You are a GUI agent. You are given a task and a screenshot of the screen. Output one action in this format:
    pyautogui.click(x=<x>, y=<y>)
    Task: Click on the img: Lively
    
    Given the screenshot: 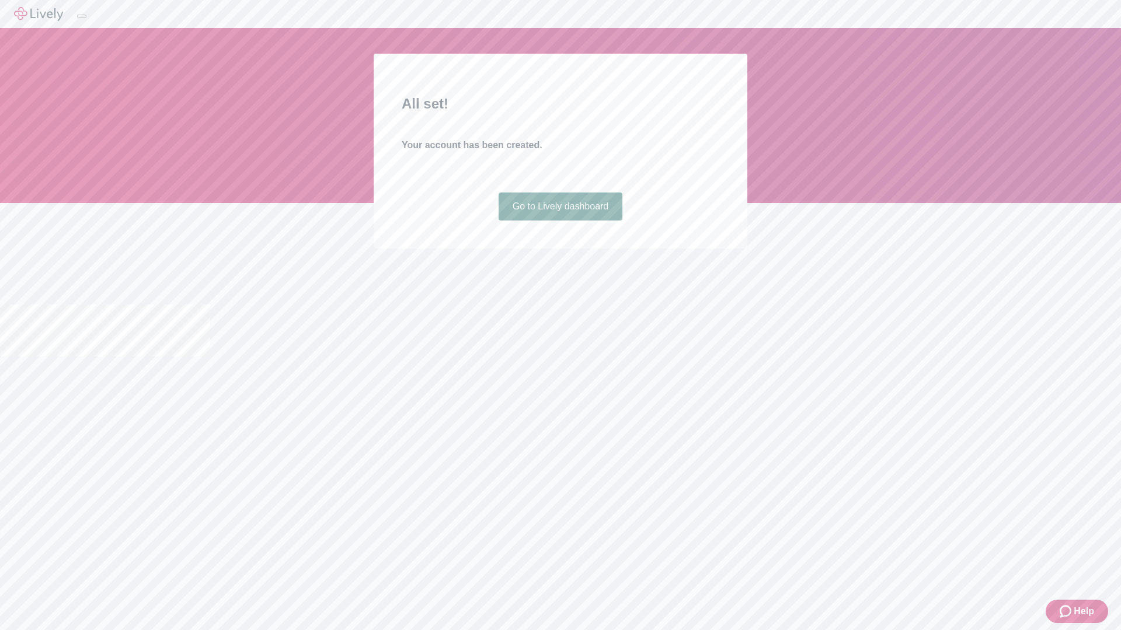 What is the action you would take?
    pyautogui.click(x=39, y=14)
    